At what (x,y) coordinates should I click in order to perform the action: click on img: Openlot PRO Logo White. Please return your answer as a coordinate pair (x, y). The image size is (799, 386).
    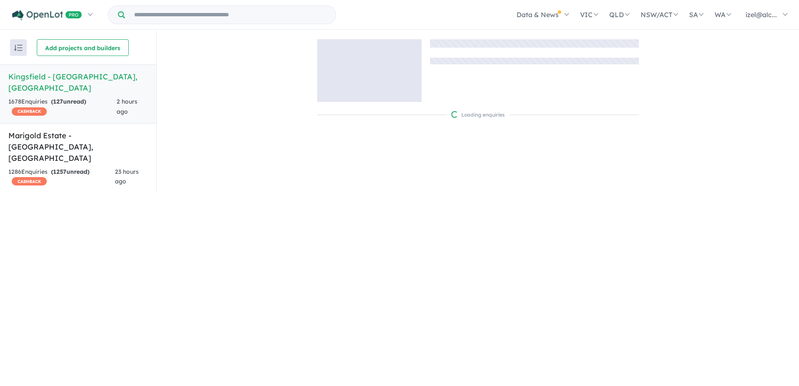
    Looking at the image, I should click on (47, 15).